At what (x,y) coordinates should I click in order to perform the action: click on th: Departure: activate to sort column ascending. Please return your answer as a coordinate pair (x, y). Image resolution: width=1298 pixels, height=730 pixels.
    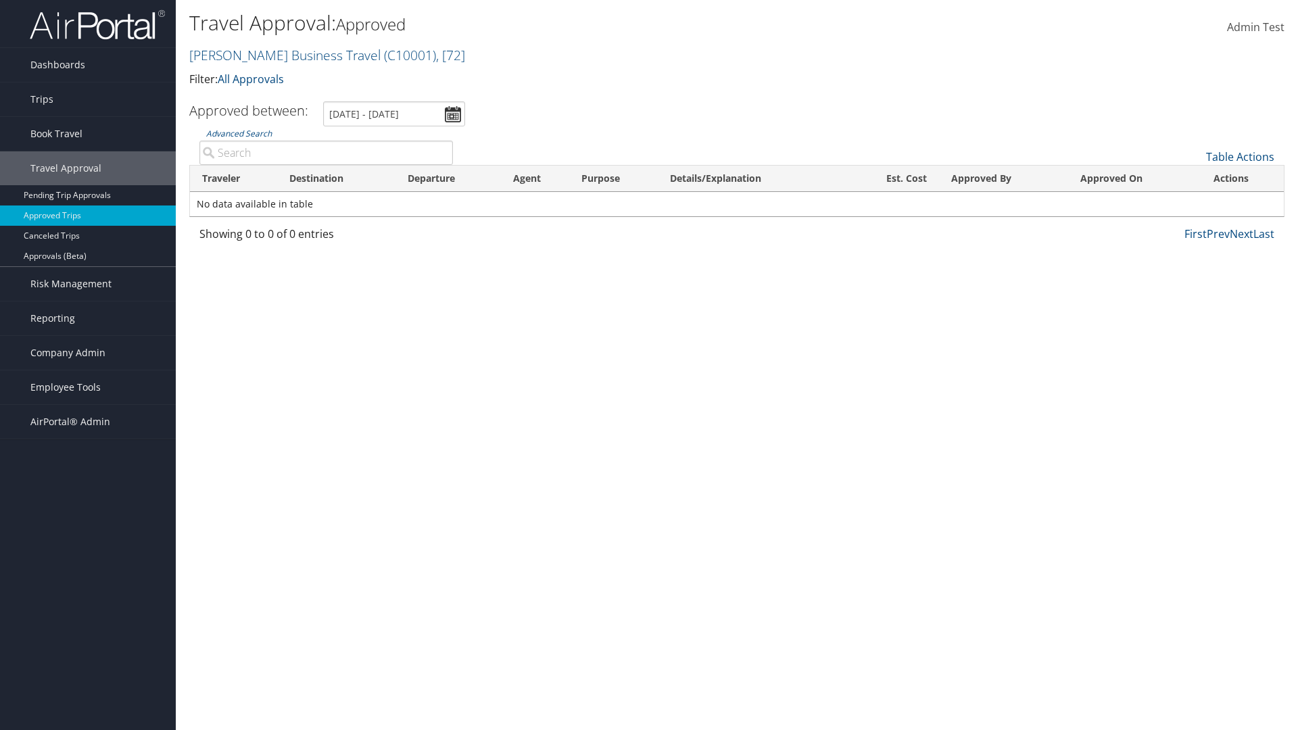
    Looking at the image, I should click on (448, 178).